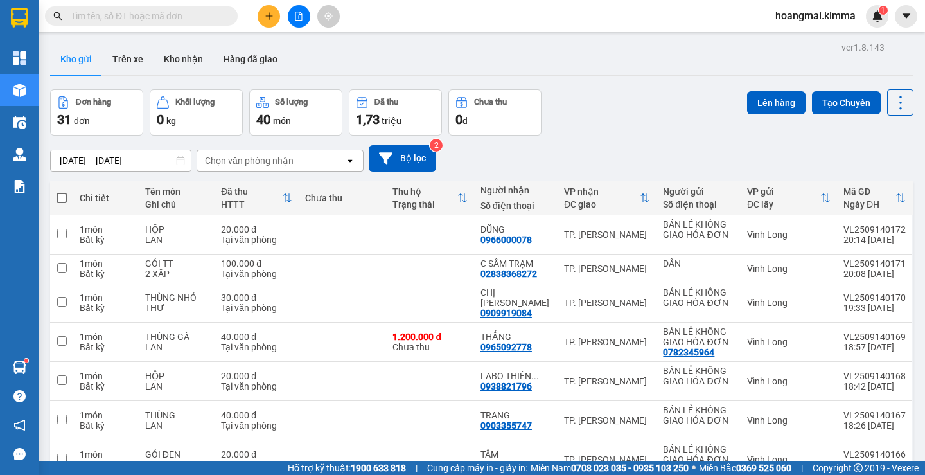  What do you see at coordinates (506, 464) in the screenshot?
I see `div: 0907252520` at bounding box center [506, 464].